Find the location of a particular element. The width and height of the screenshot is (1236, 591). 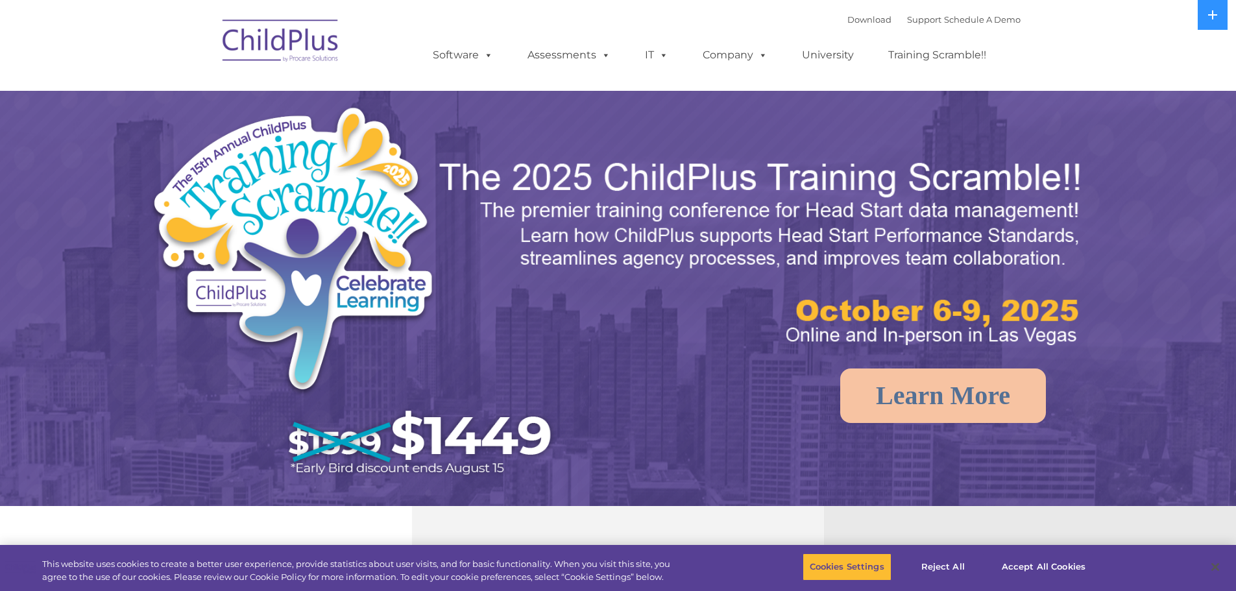

img: ChildPlus by Procare Solutions is located at coordinates (281, 43).